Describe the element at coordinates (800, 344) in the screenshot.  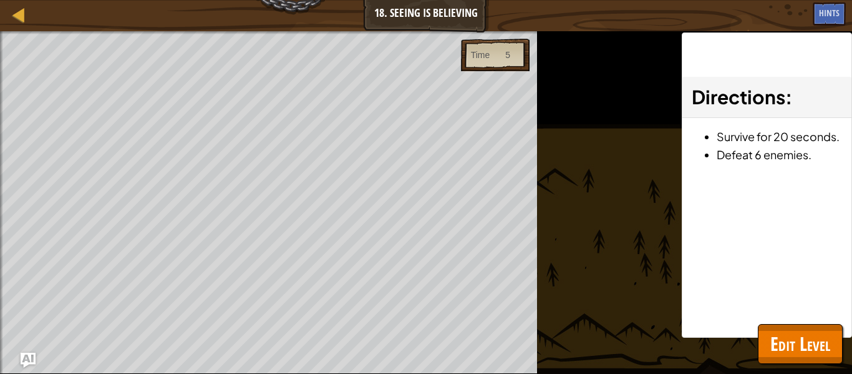
I see `button: Edit Level` at that location.